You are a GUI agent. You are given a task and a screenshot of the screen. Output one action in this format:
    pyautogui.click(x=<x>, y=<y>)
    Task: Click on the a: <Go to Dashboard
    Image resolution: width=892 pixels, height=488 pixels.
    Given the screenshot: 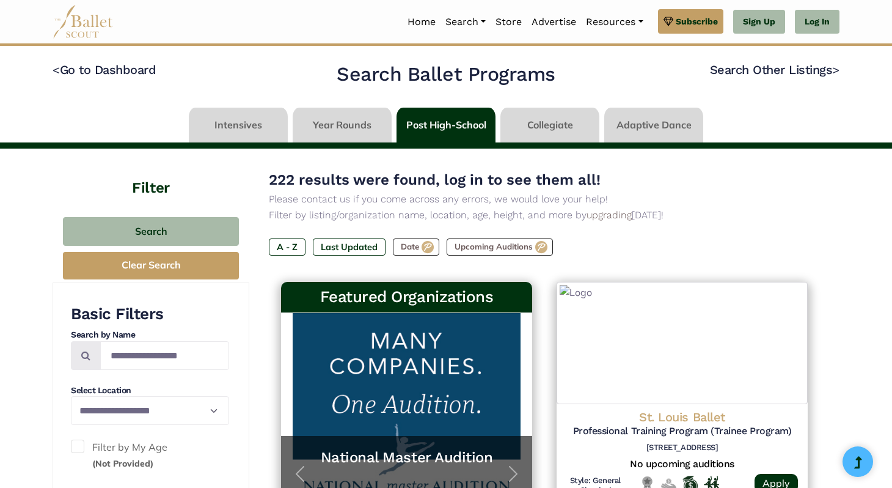 What is the action you would take?
    pyautogui.click(x=104, y=70)
    